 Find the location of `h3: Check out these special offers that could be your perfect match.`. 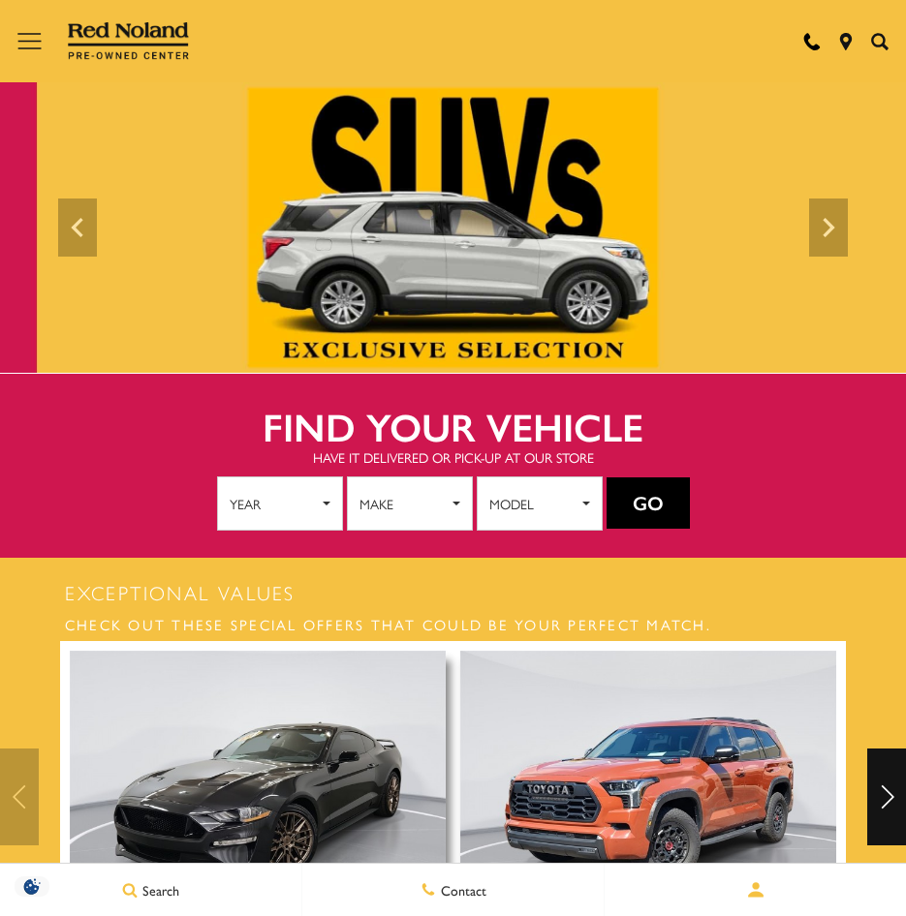

h3: Check out these special offers that could be your perfect match. is located at coordinates (453, 624).